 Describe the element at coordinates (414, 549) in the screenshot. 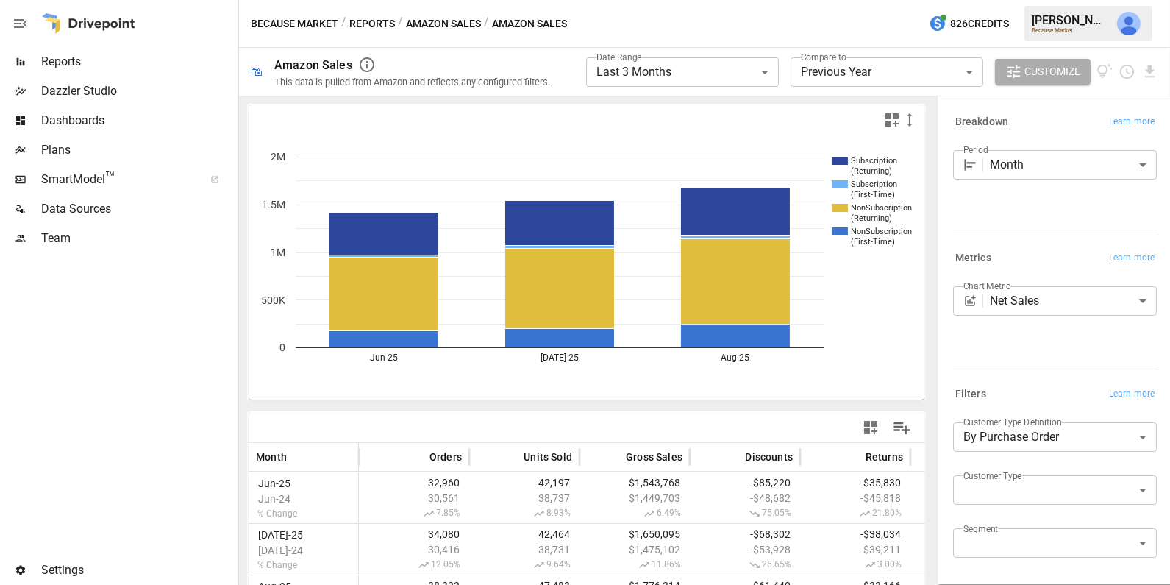

I see `span: 30,416` at that location.